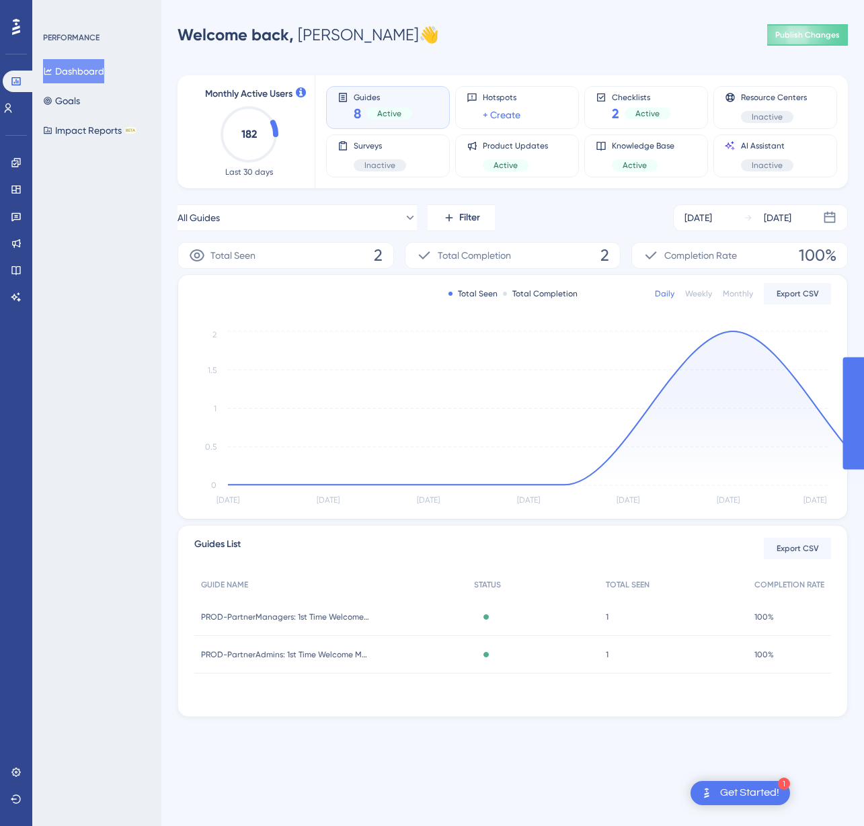 The image size is (864, 826). I want to click on div: PERFORMANCE, so click(71, 38).